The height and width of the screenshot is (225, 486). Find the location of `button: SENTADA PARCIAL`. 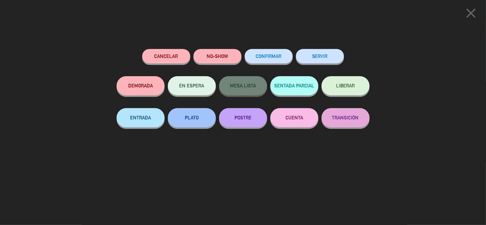

button: SENTADA PARCIAL is located at coordinates (294, 86).